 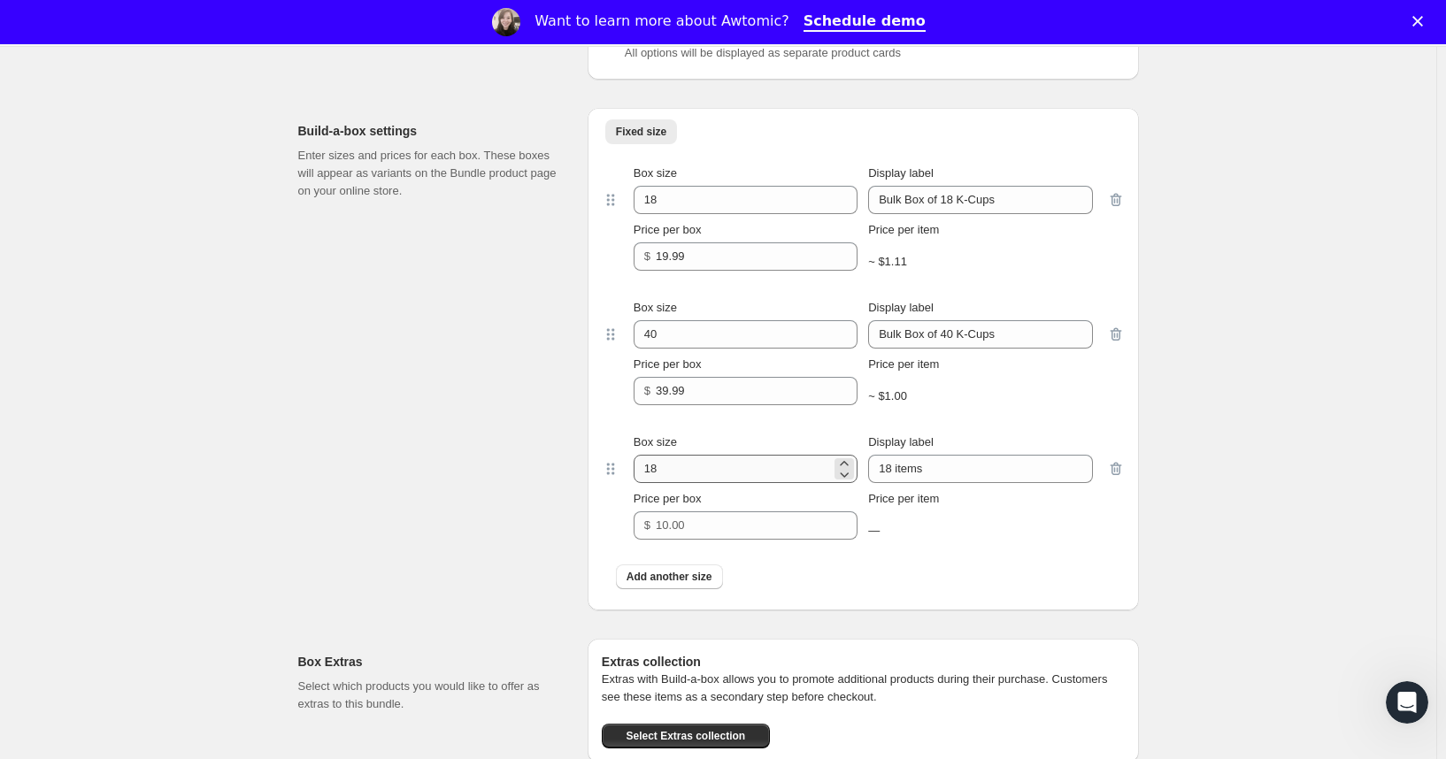 I want to click on span: All options will be displayed as separate product cards, so click(x=763, y=52).